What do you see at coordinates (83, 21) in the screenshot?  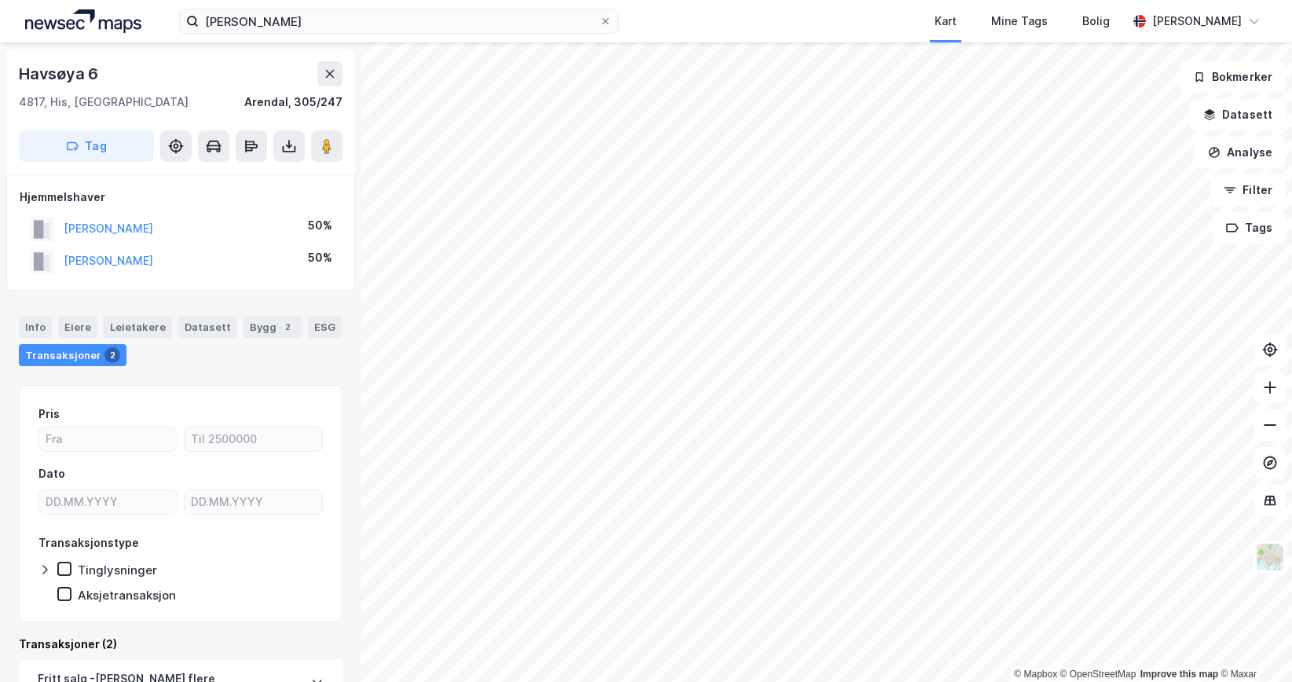 I see `img: logo.a4113a55bc3d86da70a041830d287a7e.svg` at bounding box center [83, 21].